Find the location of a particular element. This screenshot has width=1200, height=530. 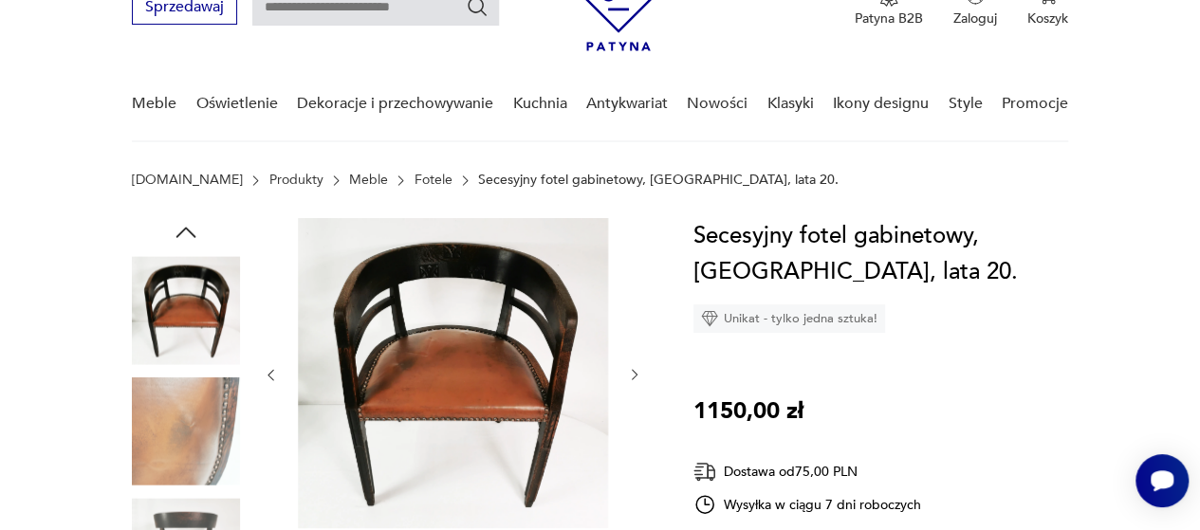

a: Fotele is located at coordinates (434, 180).